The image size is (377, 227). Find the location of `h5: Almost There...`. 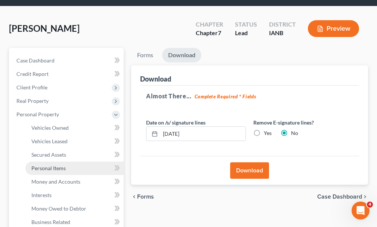

h5: Almost There... is located at coordinates (250, 96).